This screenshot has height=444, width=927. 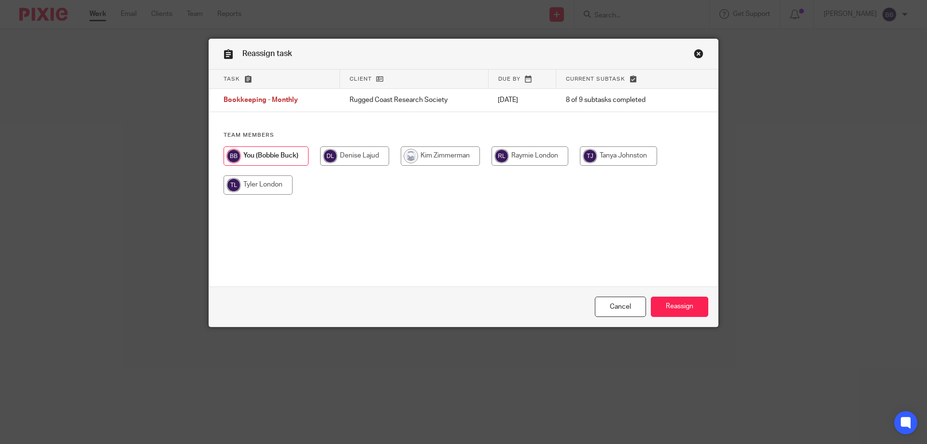 I want to click on span: Due by, so click(x=509, y=79).